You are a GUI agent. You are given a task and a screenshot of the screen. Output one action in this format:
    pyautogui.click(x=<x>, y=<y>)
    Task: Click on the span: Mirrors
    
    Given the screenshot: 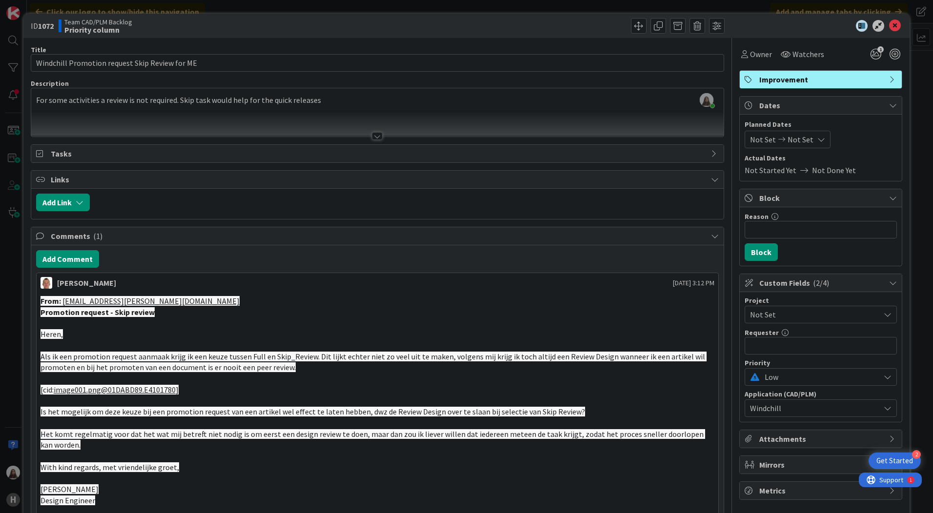 What is the action you would take?
    pyautogui.click(x=822, y=465)
    